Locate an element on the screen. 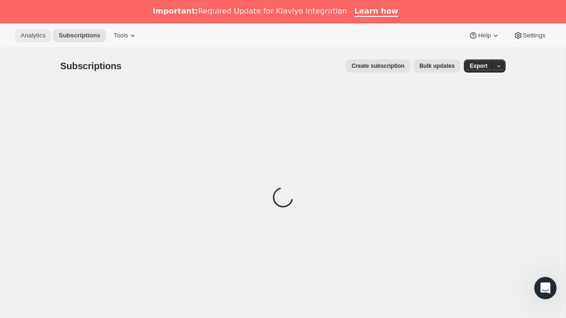 The width and height of the screenshot is (566, 318). span: Analytics is located at coordinates (33, 36).